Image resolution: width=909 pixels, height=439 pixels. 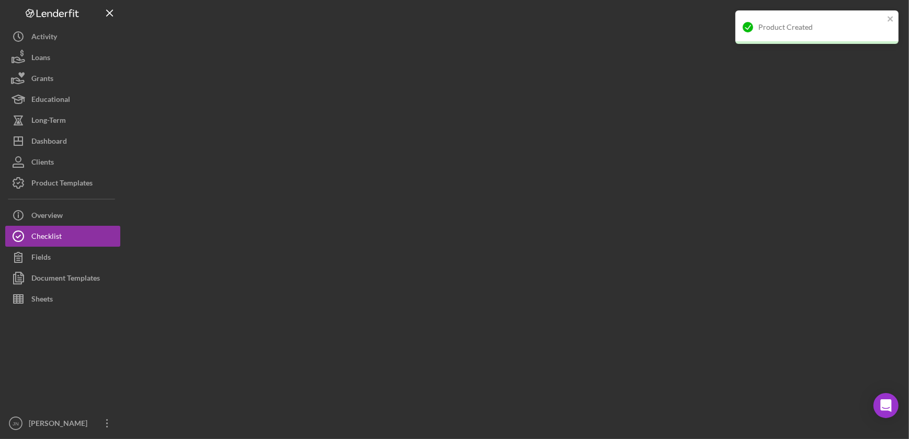 I want to click on div: Clients, so click(x=42, y=163).